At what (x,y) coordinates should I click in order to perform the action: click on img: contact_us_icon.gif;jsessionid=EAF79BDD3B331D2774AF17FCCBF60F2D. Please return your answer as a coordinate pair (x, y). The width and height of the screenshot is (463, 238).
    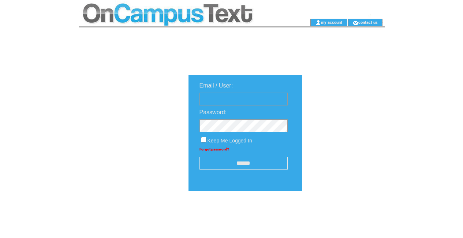
    Looking at the image, I should click on (355, 23).